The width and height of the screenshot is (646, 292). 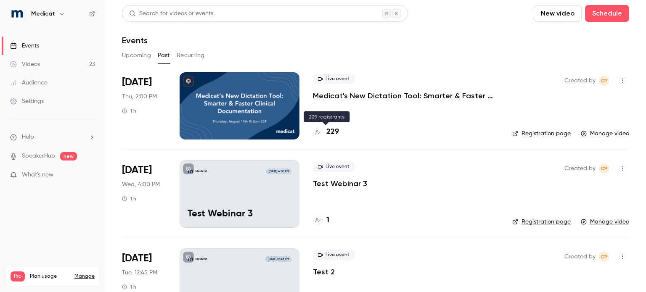 I want to click on button: New video, so click(x=557, y=13).